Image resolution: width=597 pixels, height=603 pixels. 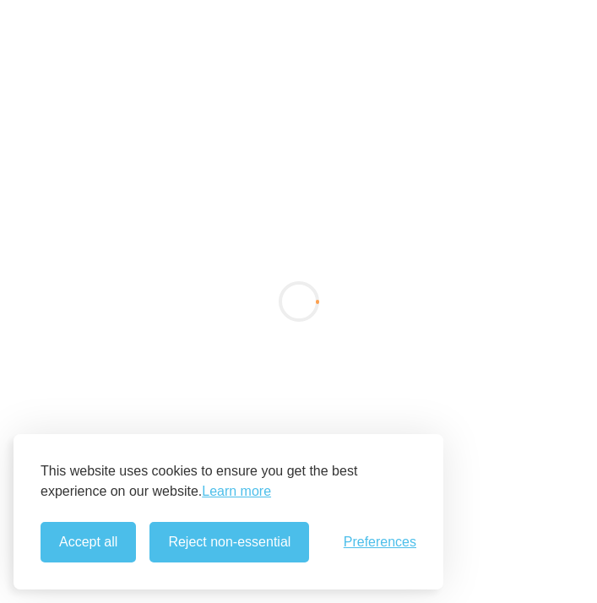 I want to click on a: Learn more, so click(x=236, y=492).